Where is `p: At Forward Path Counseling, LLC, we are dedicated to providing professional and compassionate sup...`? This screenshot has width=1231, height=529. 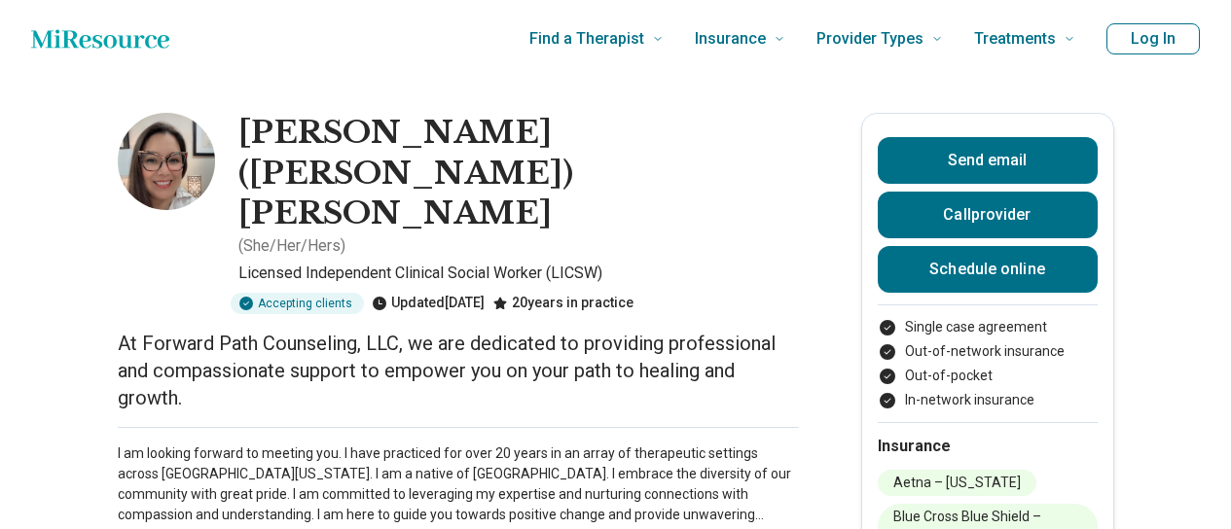 p: At Forward Path Counseling, LLC, we are dedicated to providing professional and compassionate sup... is located at coordinates (458, 371).